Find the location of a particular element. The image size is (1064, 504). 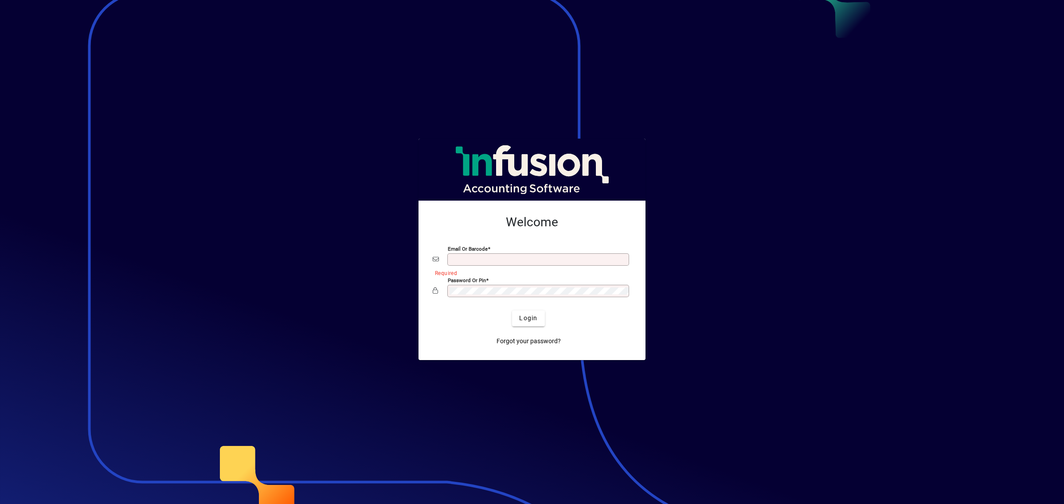

mat-label: Password or Pin is located at coordinates (467, 280).